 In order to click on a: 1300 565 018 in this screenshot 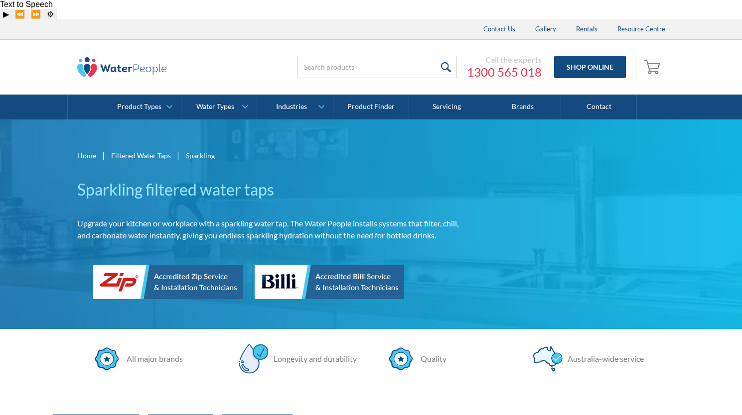, I will do `click(504, 72)`.